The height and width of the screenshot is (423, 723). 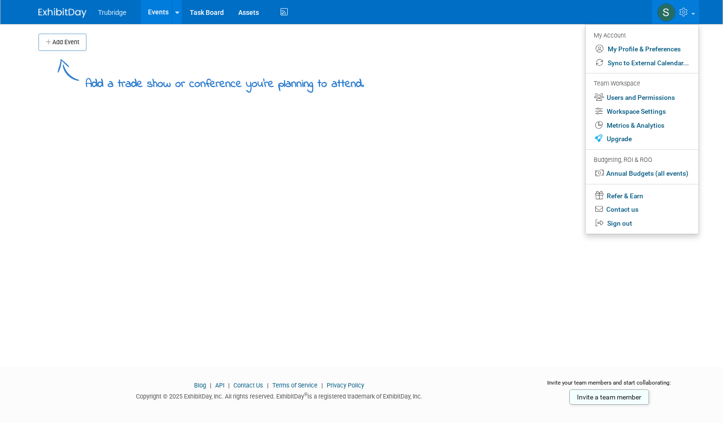 I want to click on a: Metrics & Analytics, so click(x=642, y=125).